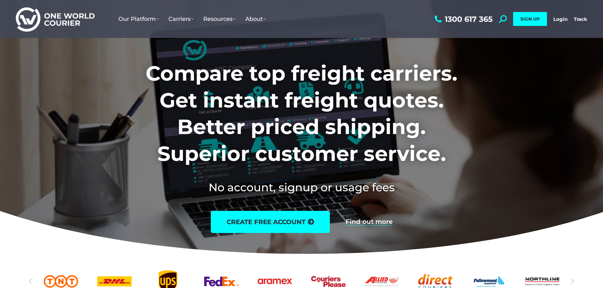  What do you see at coordinates (139, 19) in the screenshot?
I see `span: Our Platform` at bounding box center [139, 19].